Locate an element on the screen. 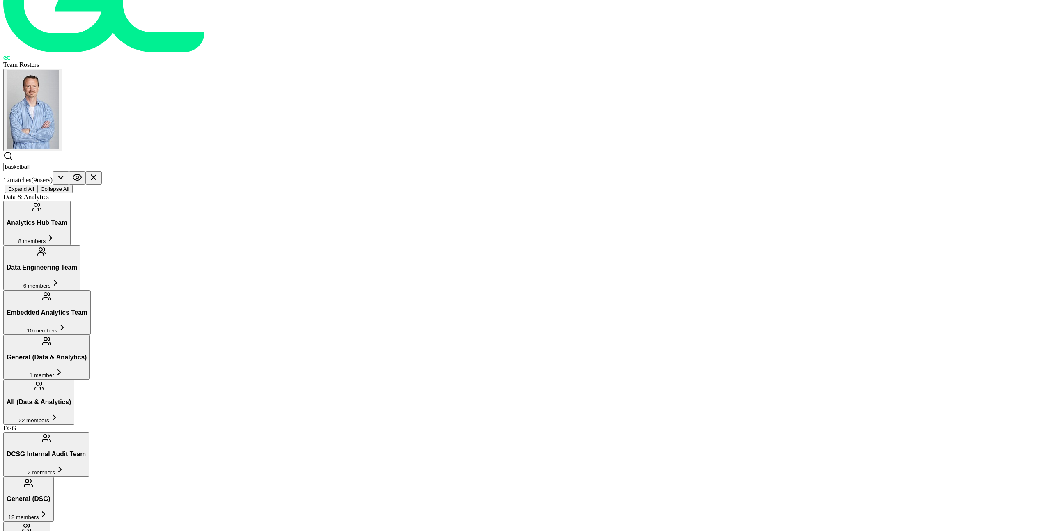 This screenshot has height=531, width=1051. button: Analytics Hub Team8 members is located at coordinates (37, 223).